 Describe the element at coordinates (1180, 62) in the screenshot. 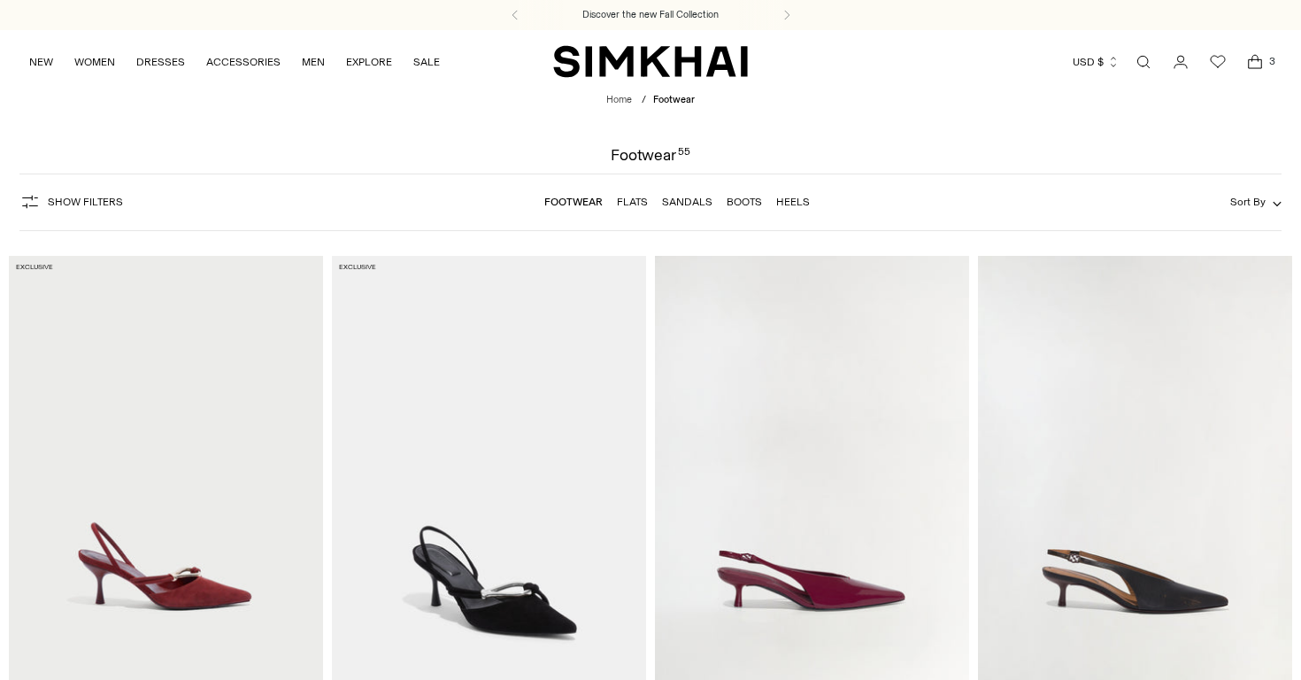

I see `a: Go to the account page` at that location.